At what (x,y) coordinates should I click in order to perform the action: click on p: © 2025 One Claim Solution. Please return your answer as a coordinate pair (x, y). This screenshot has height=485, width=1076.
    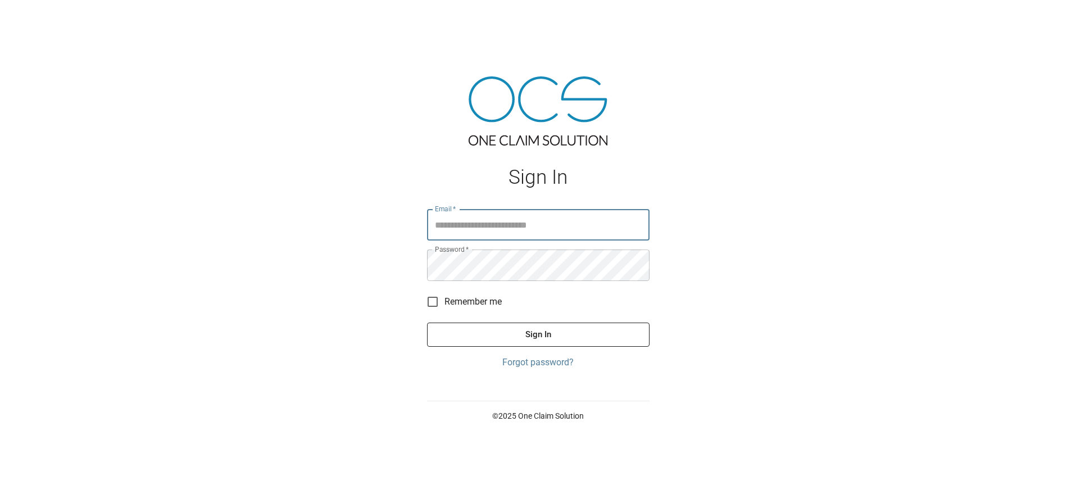
    Looking at the image, I should click on (538, 416).